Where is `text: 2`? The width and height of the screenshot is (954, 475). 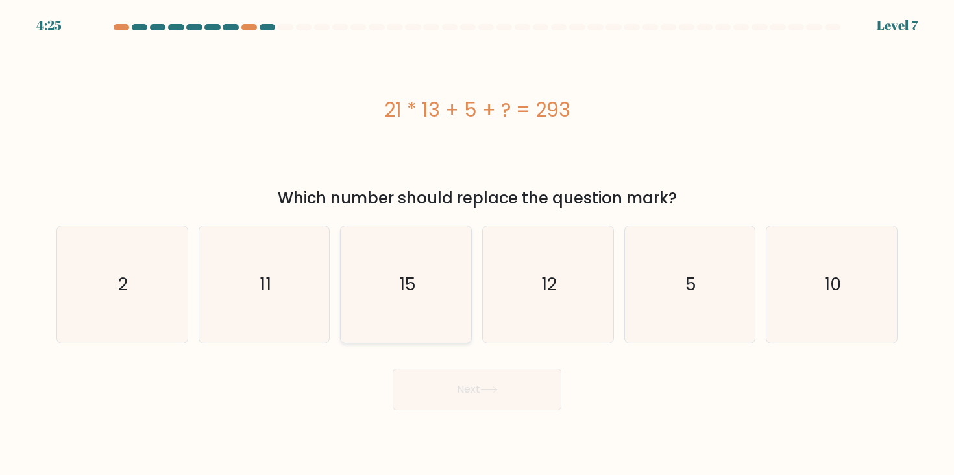
text: 2 is located at coordinates (123, 284).